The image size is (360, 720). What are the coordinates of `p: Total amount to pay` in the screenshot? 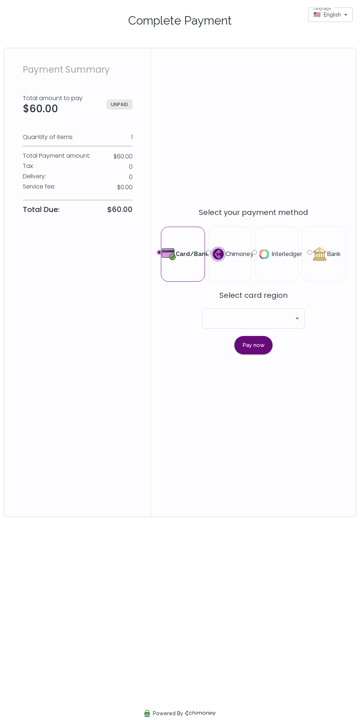 It's located at (52, 98).